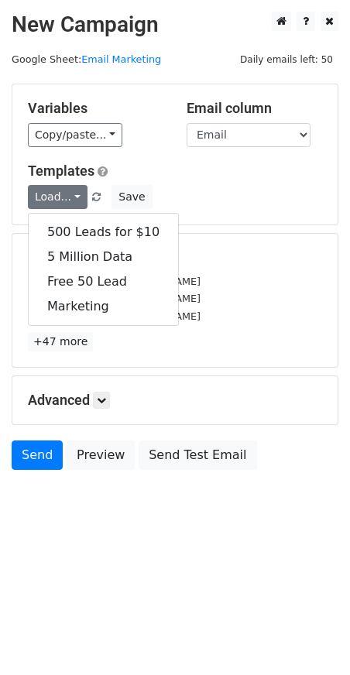  Describe the element at coordinates (103, 257) in the screenshot. I see `a: 5 Million Data` at that location.